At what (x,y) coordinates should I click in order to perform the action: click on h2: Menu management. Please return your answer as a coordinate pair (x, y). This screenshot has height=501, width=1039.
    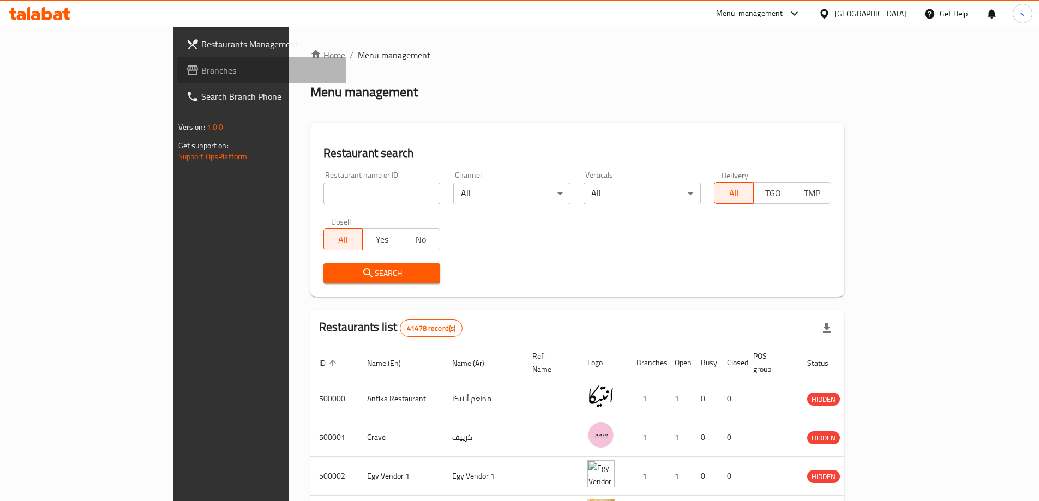
    Looking at the image, I should click on (364, 92).